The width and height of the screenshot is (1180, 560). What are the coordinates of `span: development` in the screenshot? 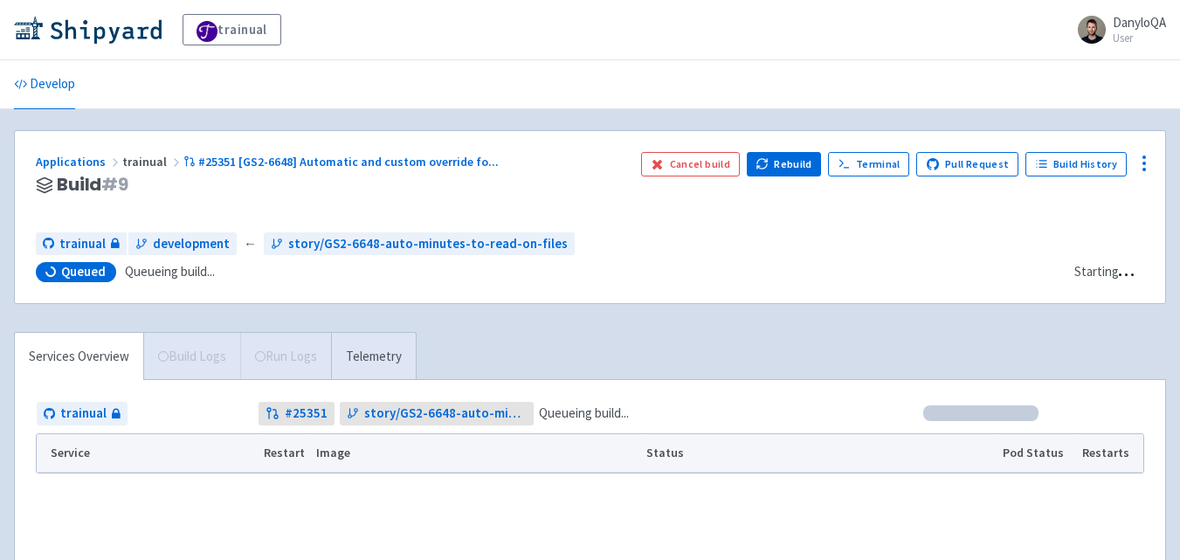 It's located at (191, 244).